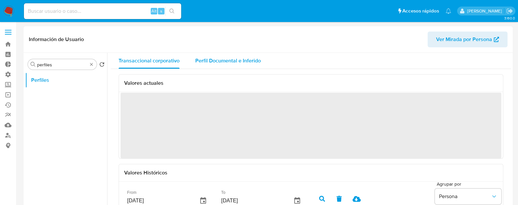 This screenshot has height=205, width=518. Describe the element at coordinates (56, 39) in the screenshot. I see `h1: Información de Usuario` at that location.